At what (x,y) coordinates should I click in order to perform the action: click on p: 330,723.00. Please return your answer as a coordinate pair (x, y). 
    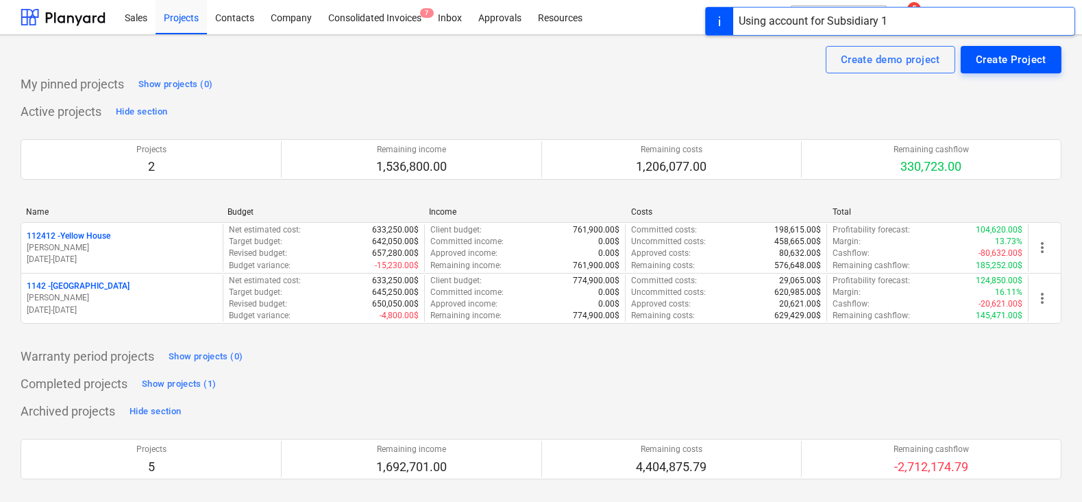
    Looking at the image, I should click on (931, 167).